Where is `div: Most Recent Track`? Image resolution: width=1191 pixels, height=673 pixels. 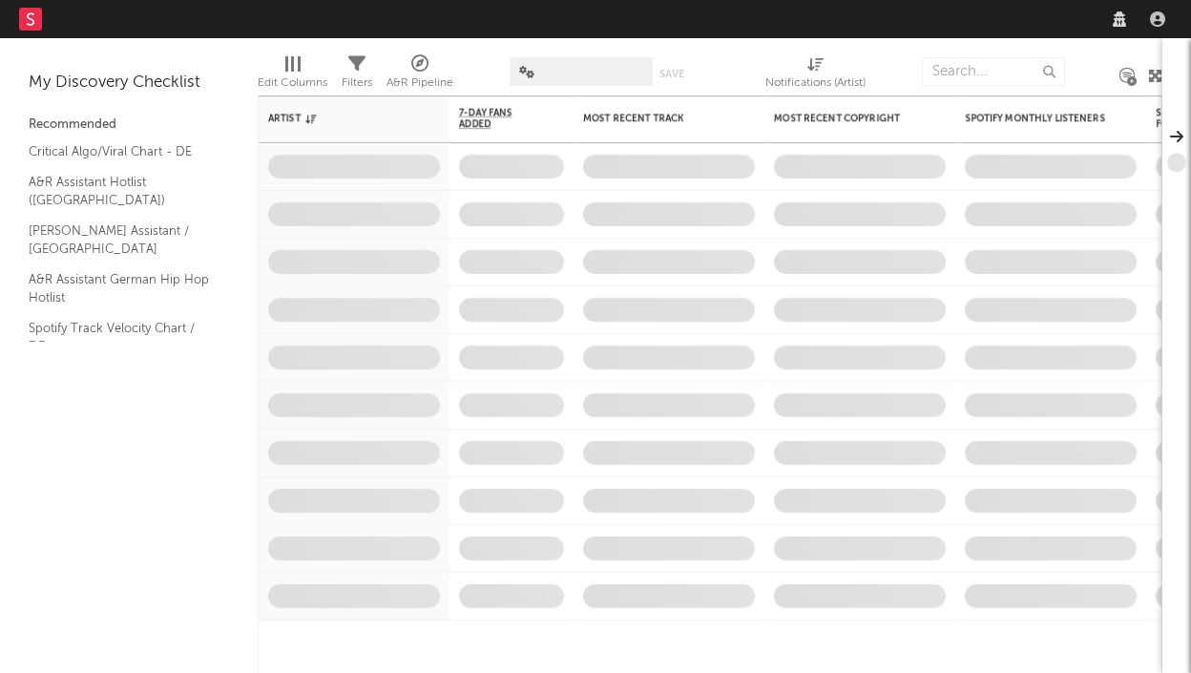
div: Most Recent Track is located at coordinates (655, 118).